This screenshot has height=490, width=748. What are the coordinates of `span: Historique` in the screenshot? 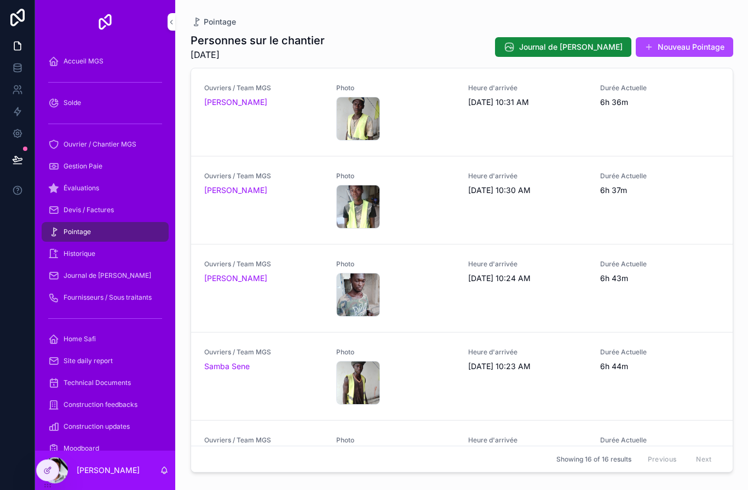 It's located at (79, 254).